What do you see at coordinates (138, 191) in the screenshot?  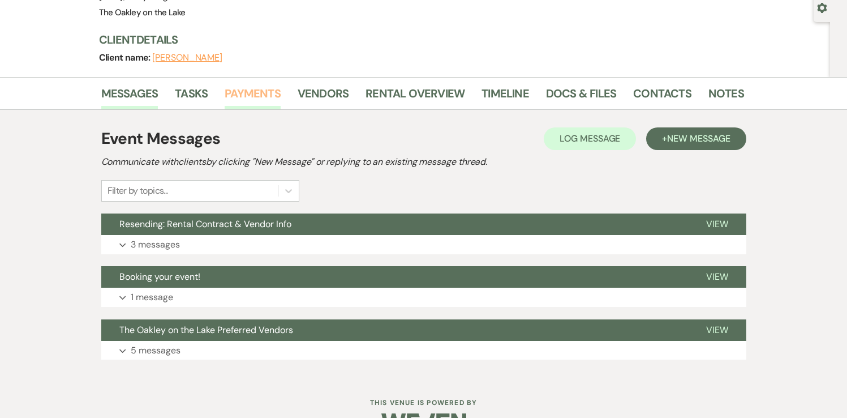 I see `div: Filter by topics...` at bounding box center [138, 191].